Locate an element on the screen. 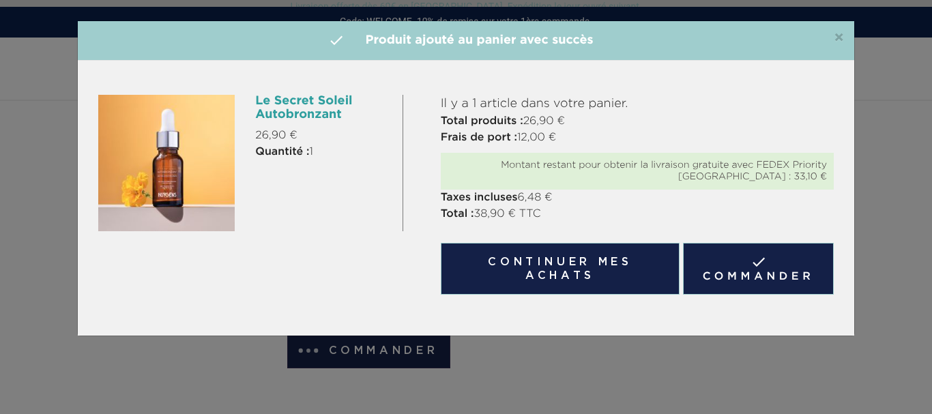 The image size is (932, 414). h4: Produit ajouté au panier avec succès is located at coordinates (466, 40).